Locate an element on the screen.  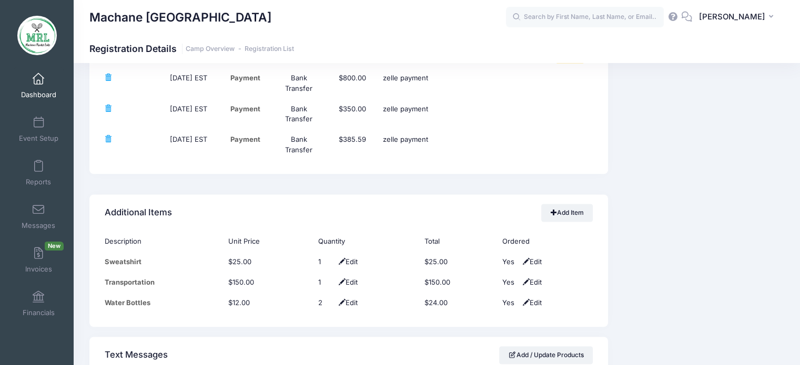
a: Camp Overview is located at coordinates (210, 49).